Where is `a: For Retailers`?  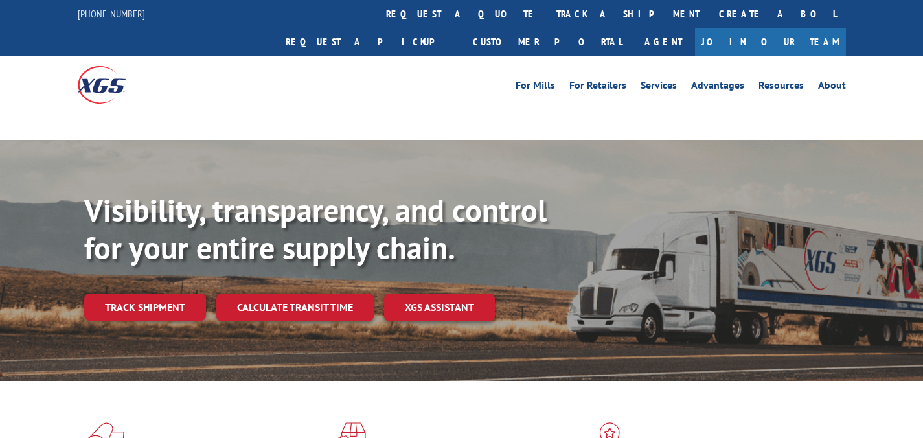
a: For Retailers is located at coordinates (598, 87).